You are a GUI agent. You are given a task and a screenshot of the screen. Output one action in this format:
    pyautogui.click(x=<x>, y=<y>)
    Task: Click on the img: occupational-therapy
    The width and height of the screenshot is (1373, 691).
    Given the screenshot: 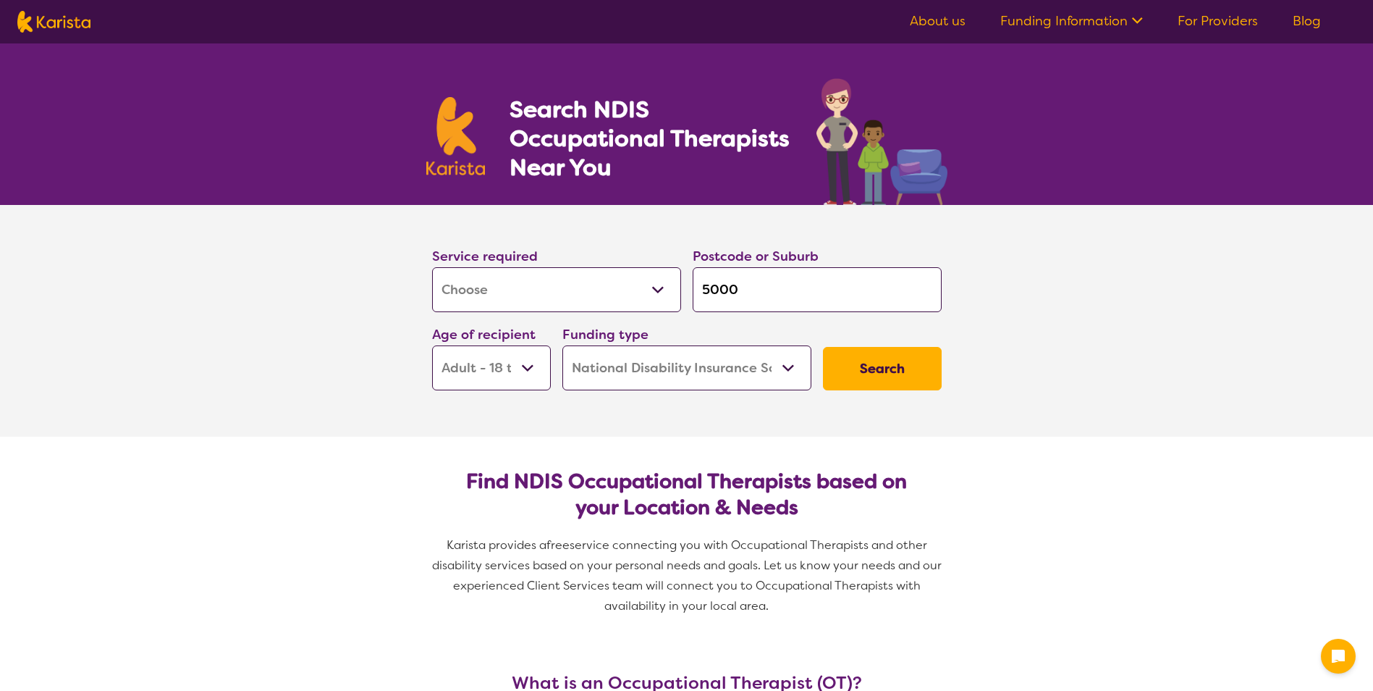 What is the action you would take?
    pyautogui.click(x=882, y=141)
    